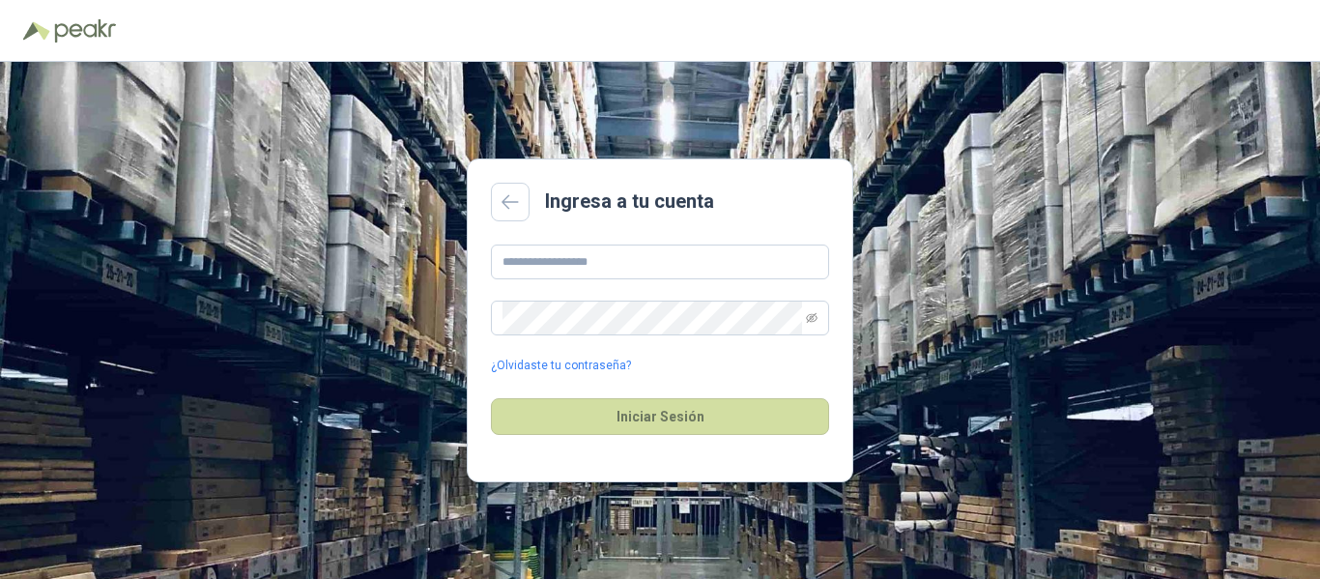  What do you see at coordinates (37, 31) in the screenshot?
I see `img: Logo` at bounding box center [37, 31].